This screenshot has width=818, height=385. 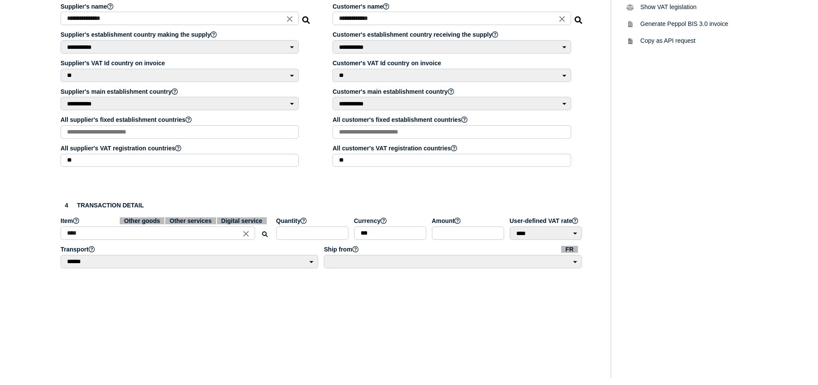 What do you see at coordinates (469, 221) in the screenshot?
I see `label: Amount` at bounding box center [469, 221].